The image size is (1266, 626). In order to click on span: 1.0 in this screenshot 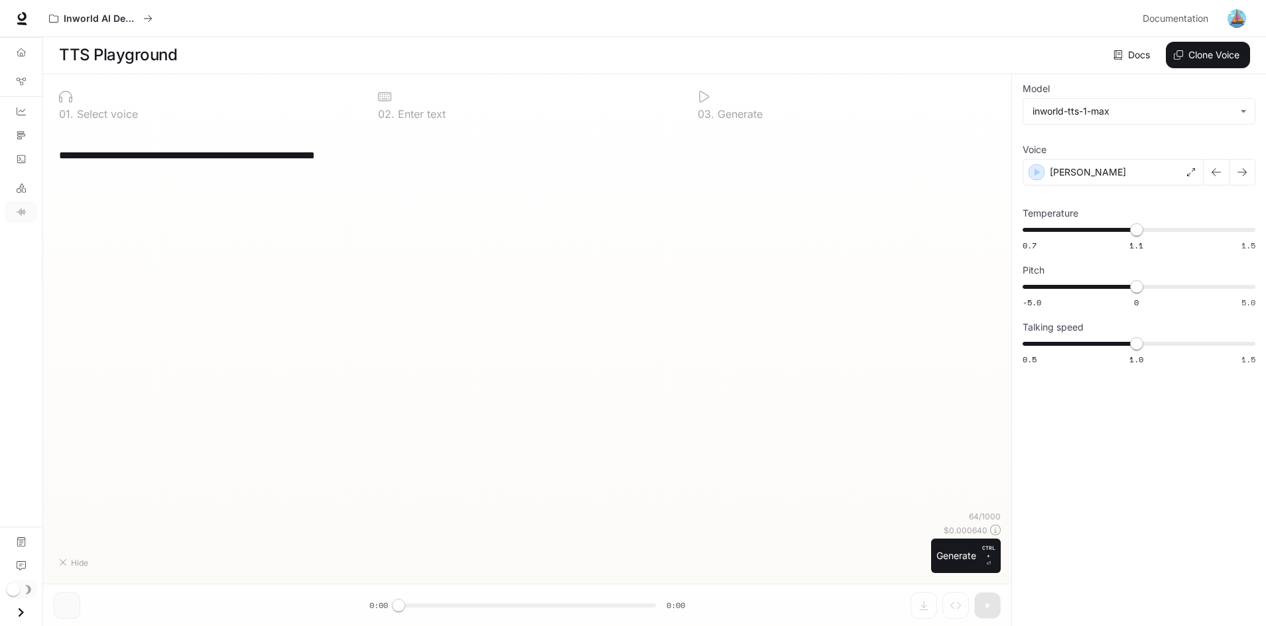, I will do `click(1136, 359)`.